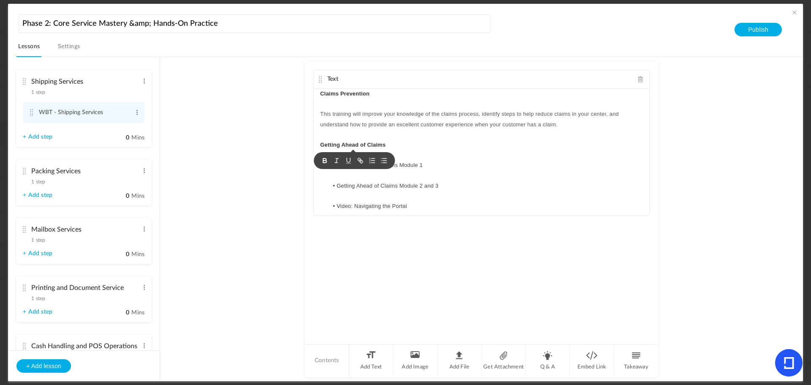  What do you see at coordinates (333, 79) in the screenshot?
I see `span: Text` at bounding box center [333, 79].